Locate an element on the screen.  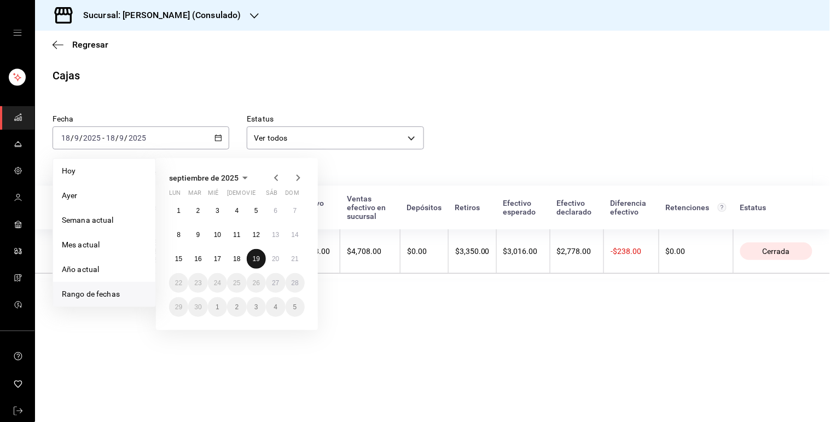
abbr: 12 de septiembre de 2025 is located at coordinates (256, 235).